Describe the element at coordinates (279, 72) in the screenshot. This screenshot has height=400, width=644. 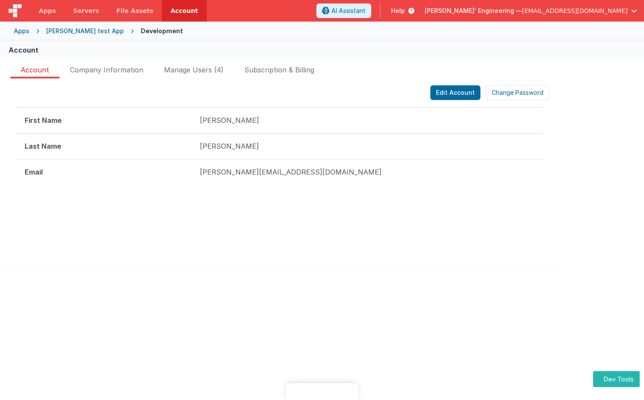
I see `span: Subscription & Billing` at that location.